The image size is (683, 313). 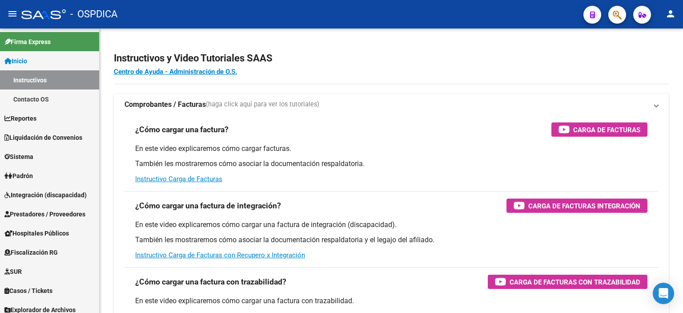 What do you see at coordinates (45, 214) in the screenshot?
I see `span: Prestadores / Proveedores` at bounding box center [45, 214].